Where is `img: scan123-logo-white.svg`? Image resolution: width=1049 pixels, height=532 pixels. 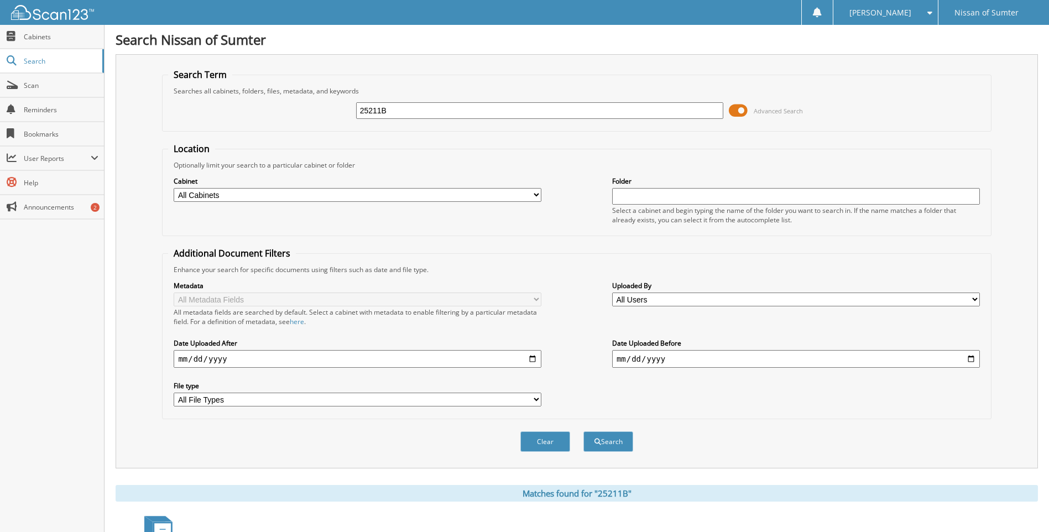
img: scan123-logo-white.svg is located at coordinates (53, 12).